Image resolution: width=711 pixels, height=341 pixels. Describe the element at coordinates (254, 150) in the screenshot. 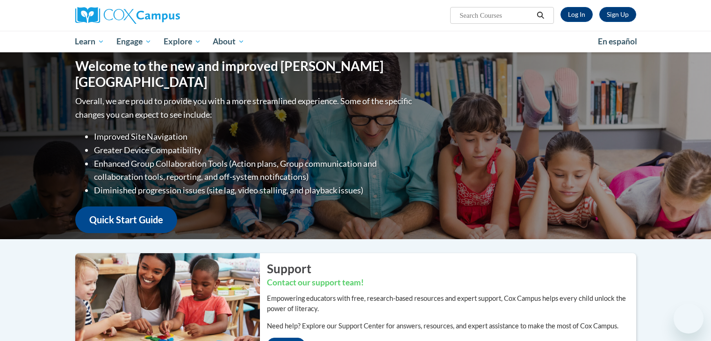

I see `li: Greater Device Compatibility` at that location.